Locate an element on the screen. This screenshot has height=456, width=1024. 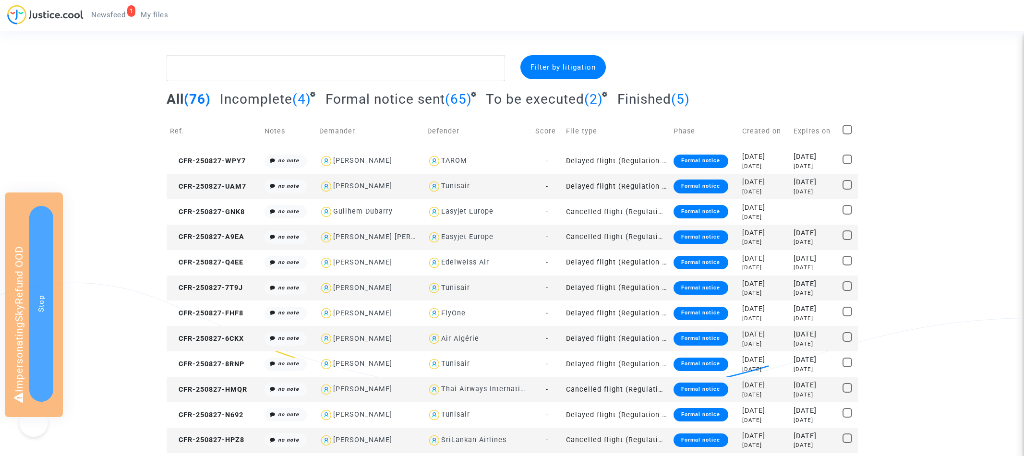
td: Expires on is located at coordinates (815, 131).